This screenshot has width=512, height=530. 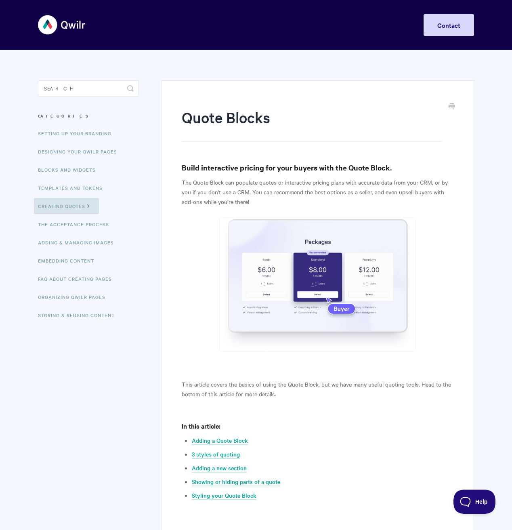 What do you see at coordinates (452, 107) in the screenshot?
I see `a: Print this Article` at bounding box center [452, 107].